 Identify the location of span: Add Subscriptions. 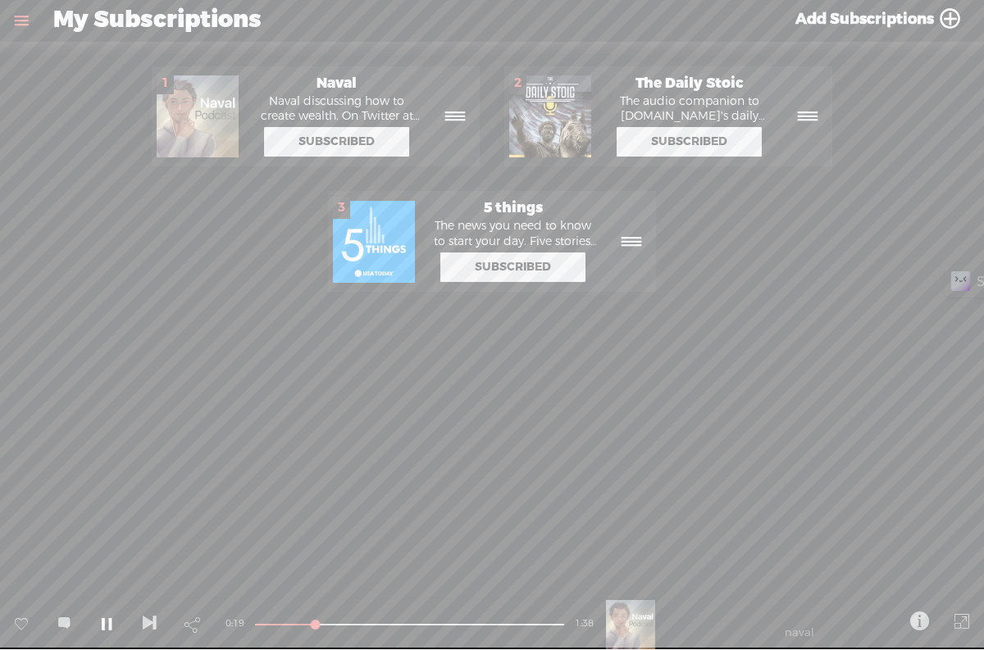
(864, 19).